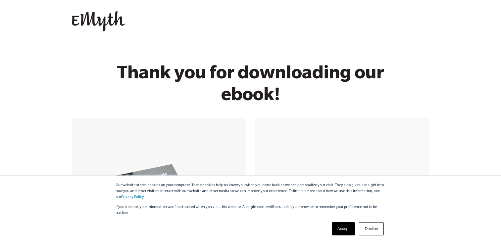  Describe the element at coordinates (132, 198) in the screenshot. I see `a: Privacy Policy` at that location.